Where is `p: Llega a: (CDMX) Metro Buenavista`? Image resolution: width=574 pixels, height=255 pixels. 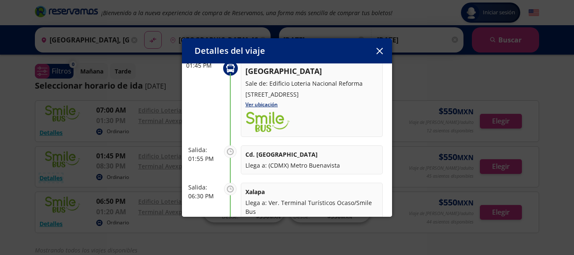 p: Llega a: (CDMX) Metro Buenavista is located at coordinates (312, 165).